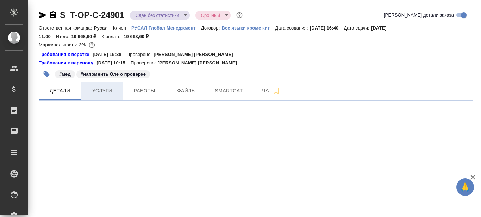 This screenshot has height=217, width=481. Describe the element at coordinates (46, 74) in the screenshot. I see `button: Добавить тэг` at that location.